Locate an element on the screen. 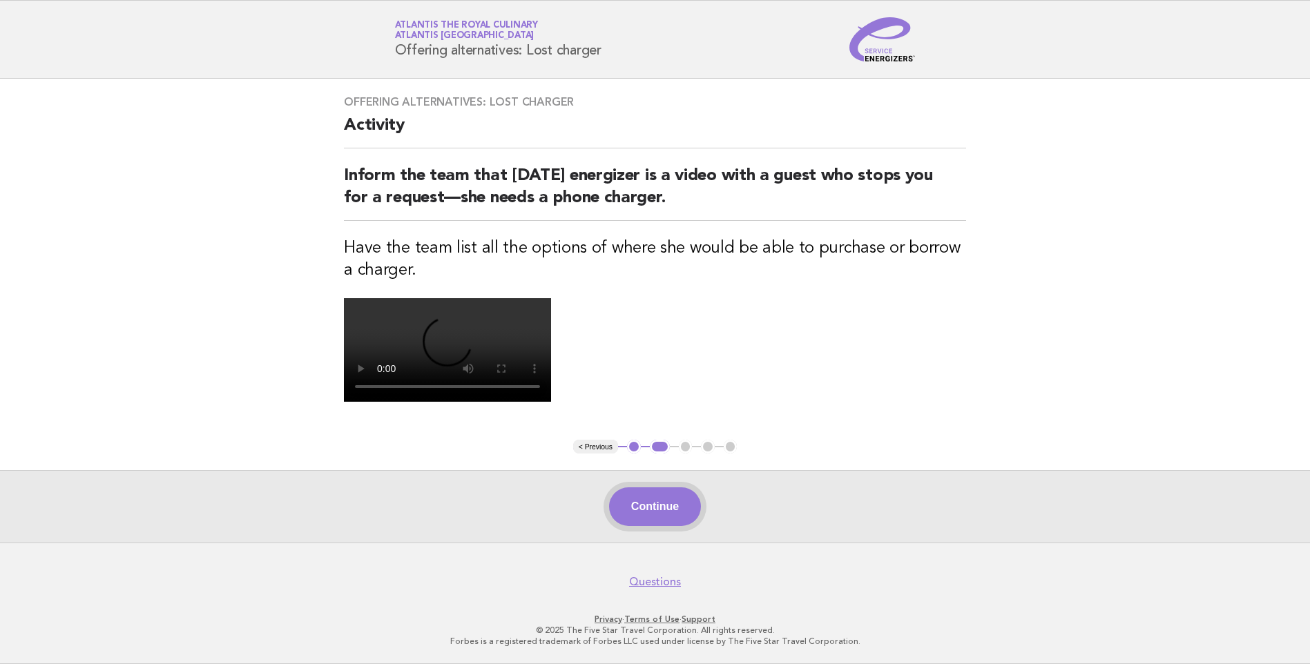 The image size is (1310, 664). h3: Have the team list all the options of where she would be able to purchase or borrow a charger. is located at coordinates (654, 260).